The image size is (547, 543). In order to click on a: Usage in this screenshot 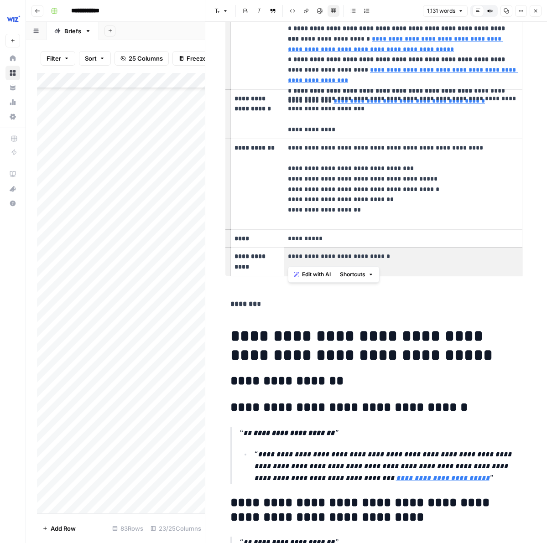, I will do `click(13, 102)`.